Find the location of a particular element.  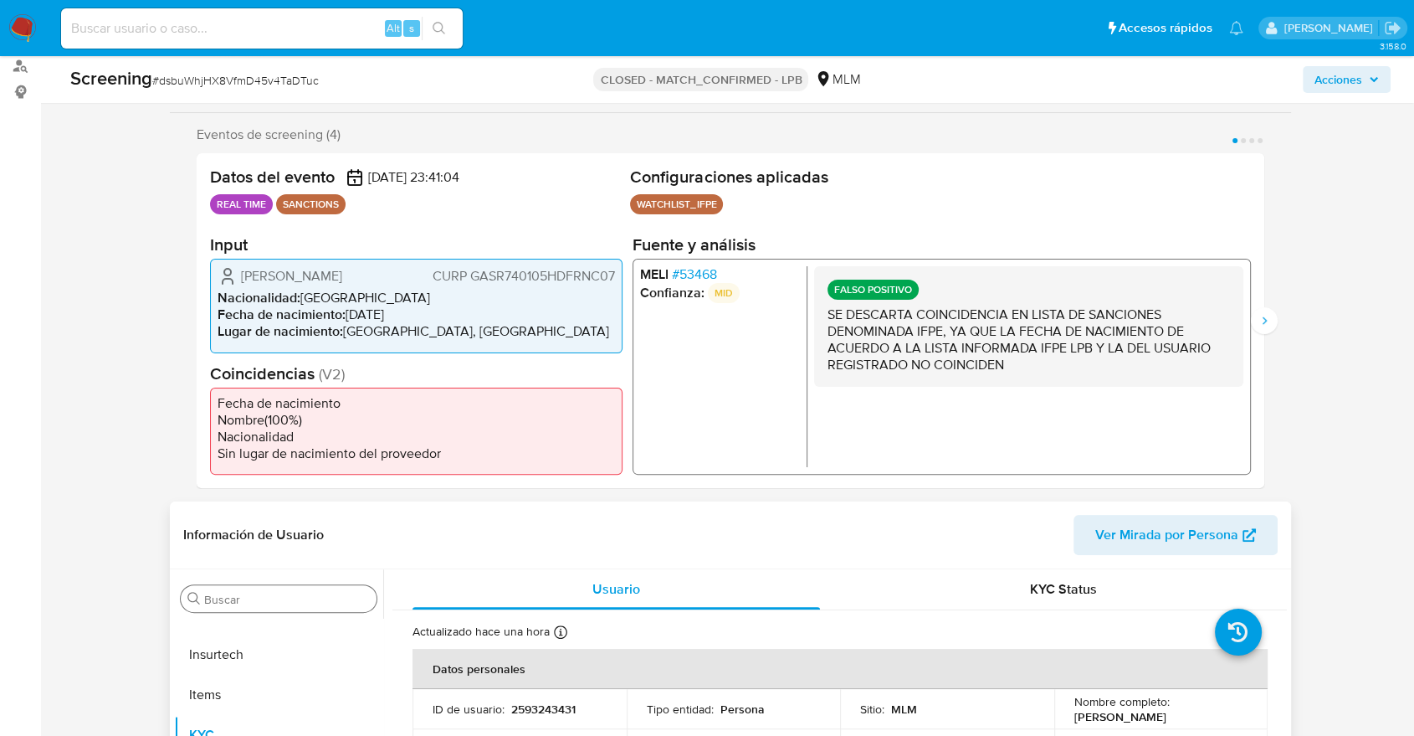

p: 2593243431 is located at coordinates (543, 709).